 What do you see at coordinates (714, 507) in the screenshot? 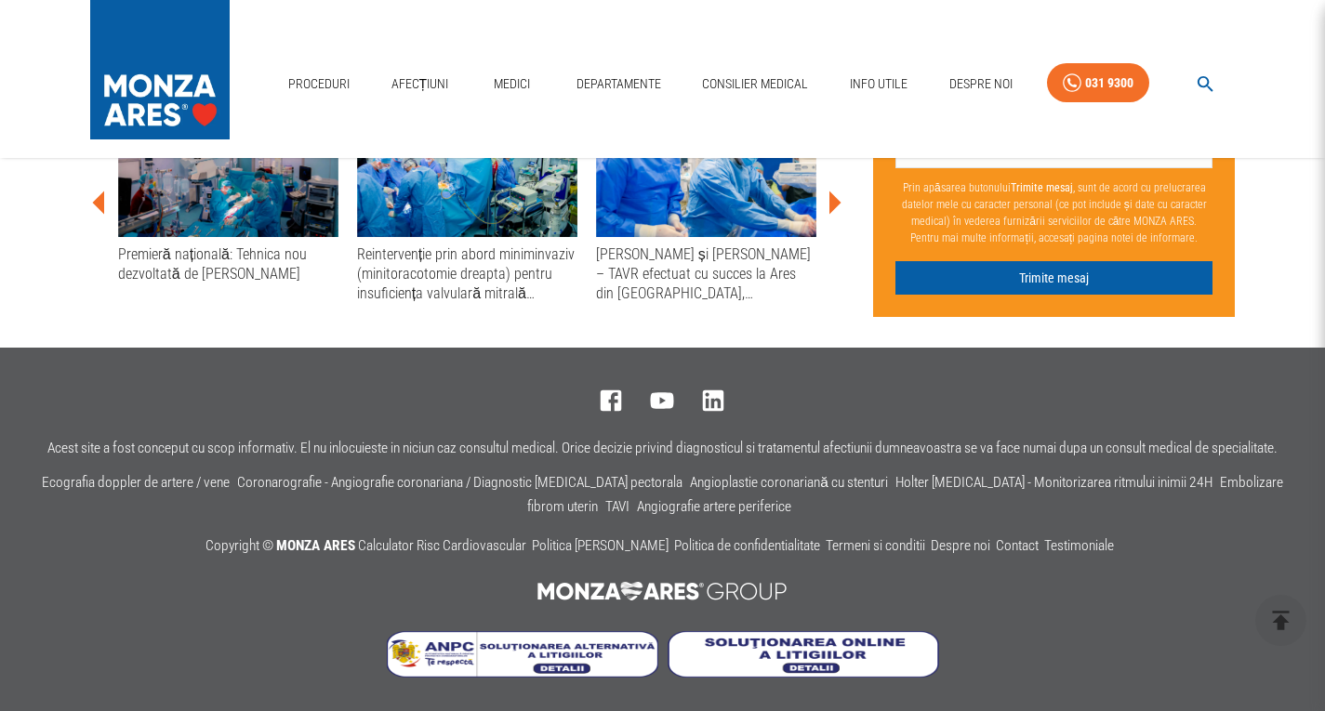
I see `a: Angiografie artere periferice` at bounding box center [714, 507].